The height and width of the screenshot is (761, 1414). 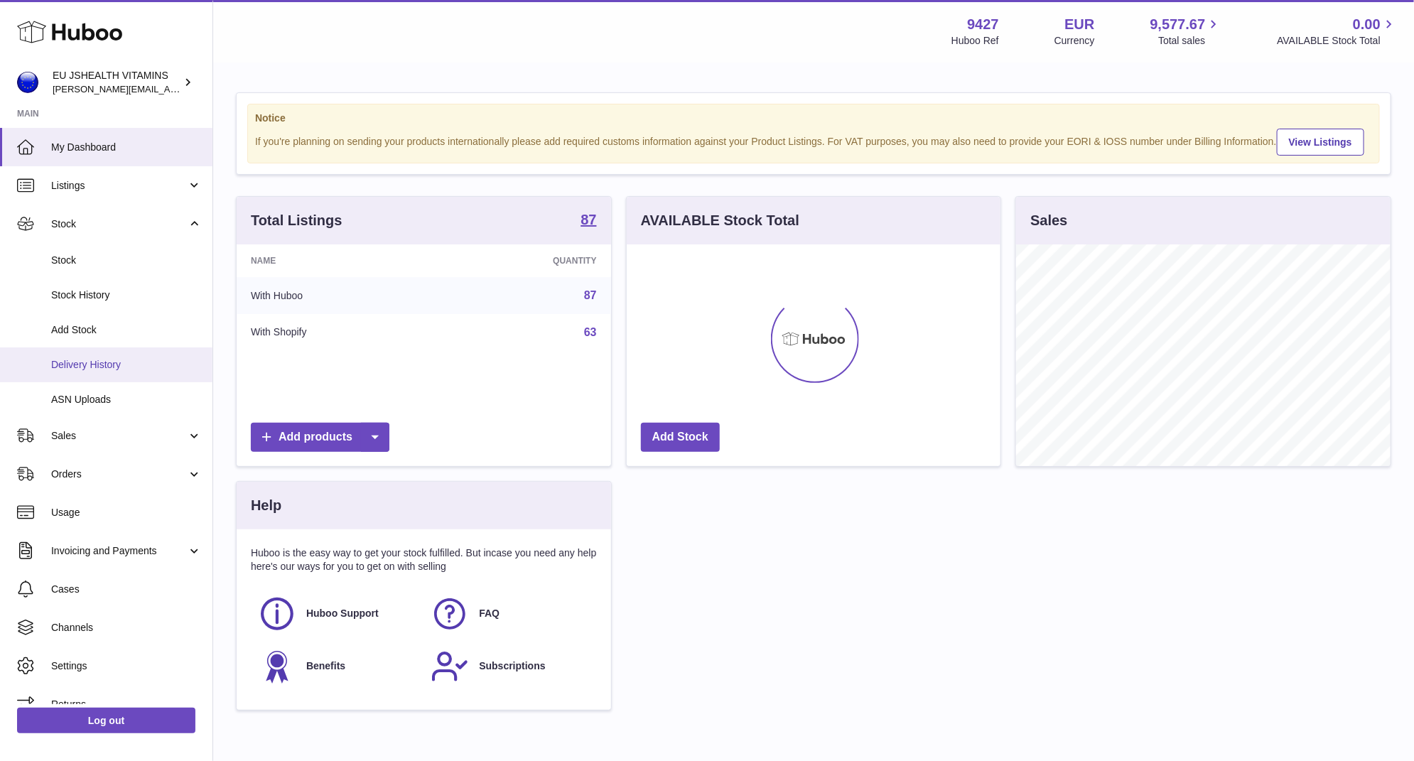 What do you see at coordinates (342, 613) in the screenshot?
I see `span: Huboo Support` at bounding box center [342, 613].